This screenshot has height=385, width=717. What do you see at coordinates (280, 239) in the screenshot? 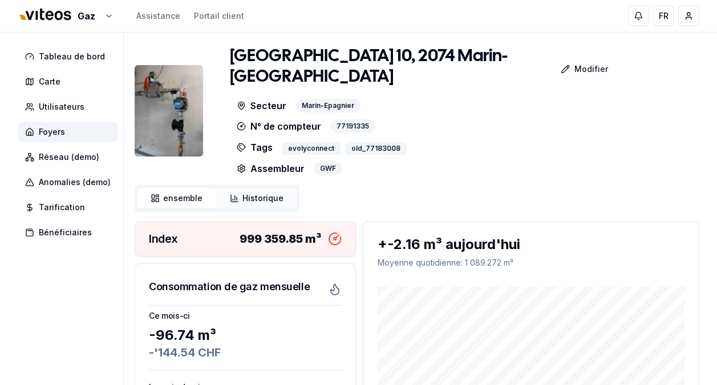
I see `div: 999 359.85 m³` at bounding box center [280, 239].